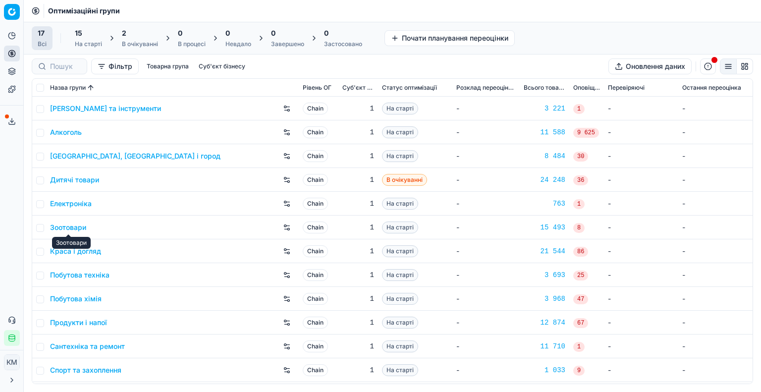 This screenshot has height=392, width=761. Describe the element at coordinates (544, 275) in the screenshot. I see `a: 3 693` at that location.